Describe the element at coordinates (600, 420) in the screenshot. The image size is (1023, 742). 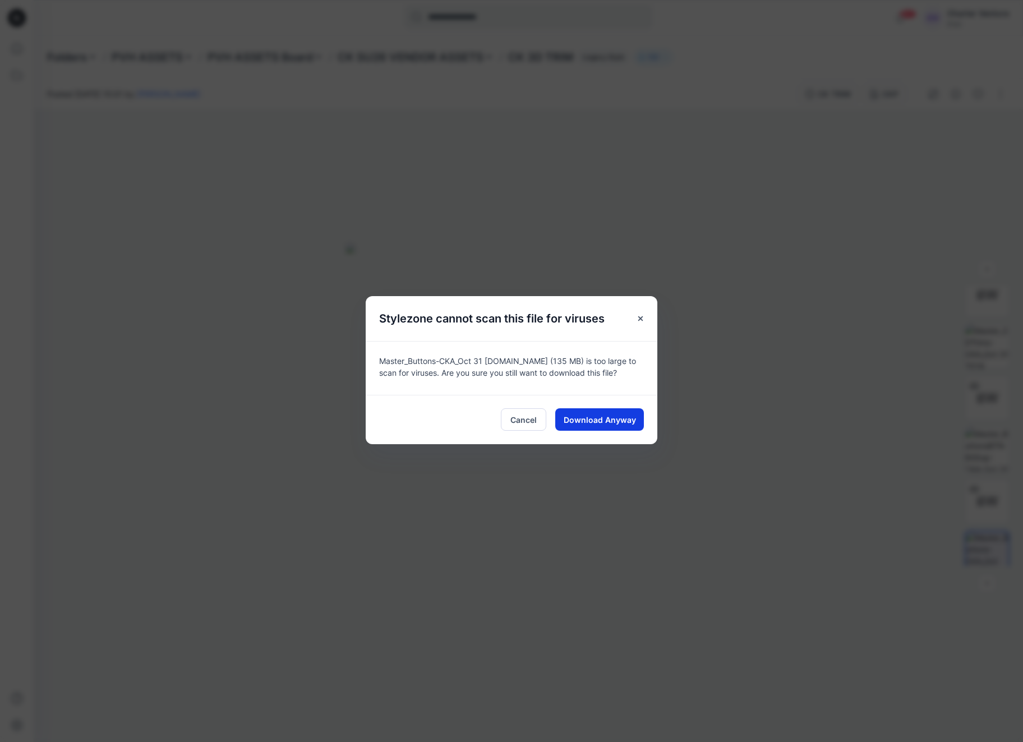
I see `button: Download Anyway` at that location.